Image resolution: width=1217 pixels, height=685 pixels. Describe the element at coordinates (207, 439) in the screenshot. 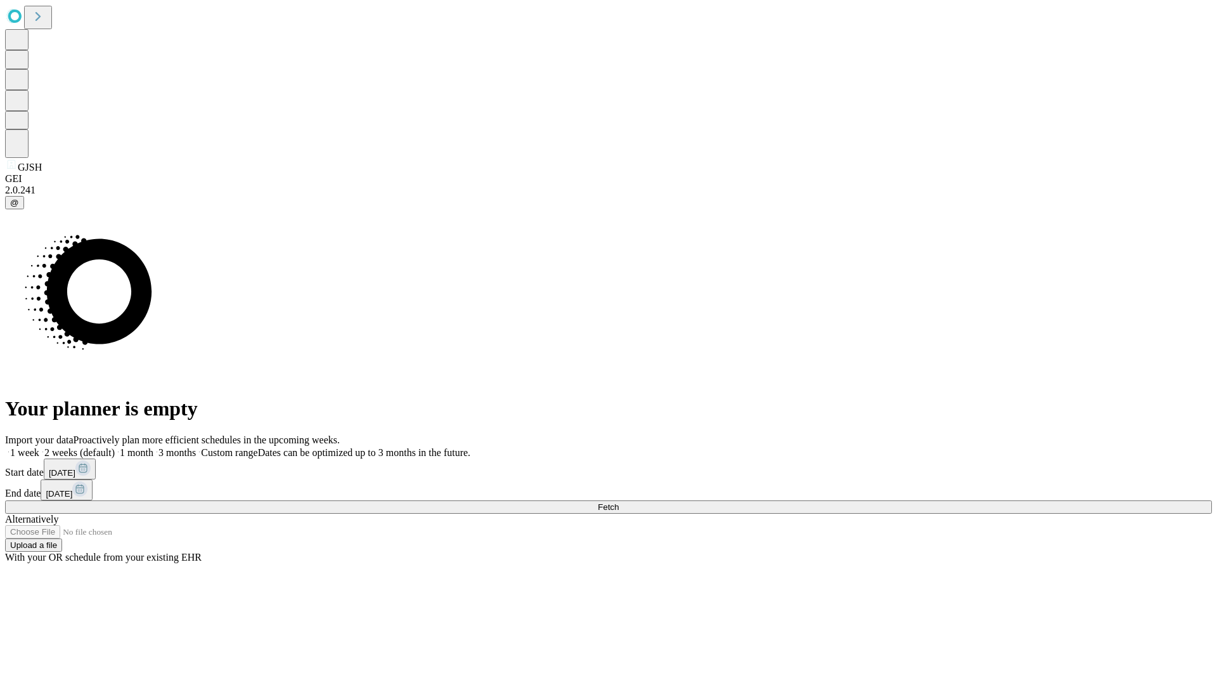

I see `span: Proactively plan more efficient schedules in the upcoming weeks.` at that location.